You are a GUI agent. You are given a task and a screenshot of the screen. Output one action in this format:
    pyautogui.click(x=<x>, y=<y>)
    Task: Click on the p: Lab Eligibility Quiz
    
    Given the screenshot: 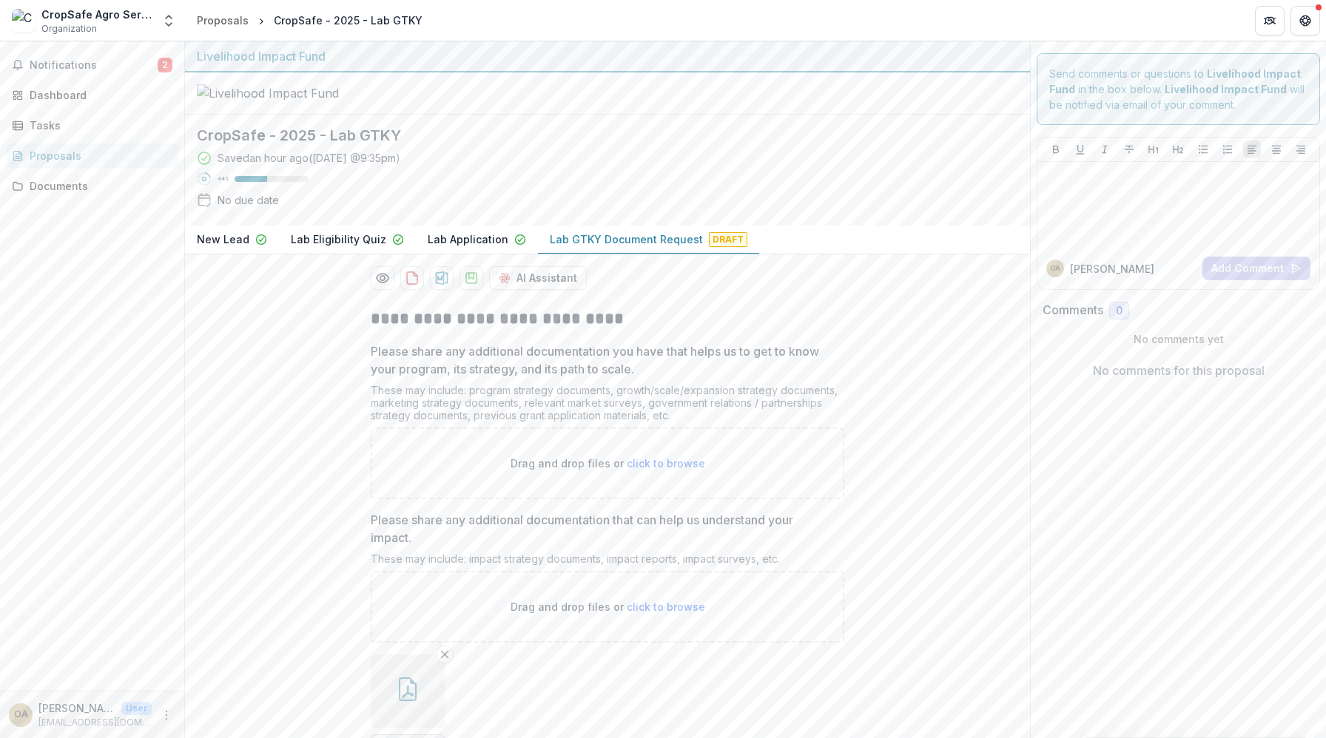 What is the action you would take?
    pyautogui.click(x=338, y=239)
    